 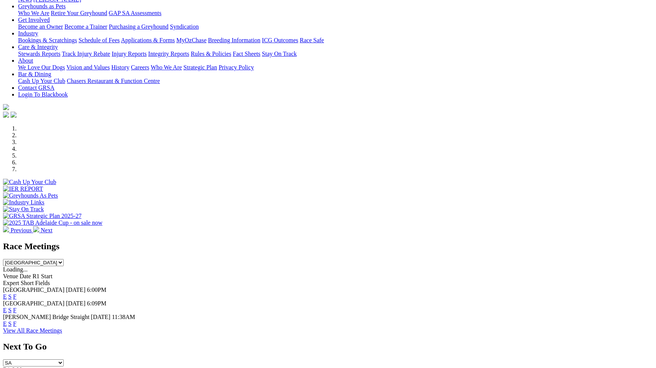 What do you see at coordinates (335, 67) in the screenshot?
I see `div: About` at bounding box center [335, 67].